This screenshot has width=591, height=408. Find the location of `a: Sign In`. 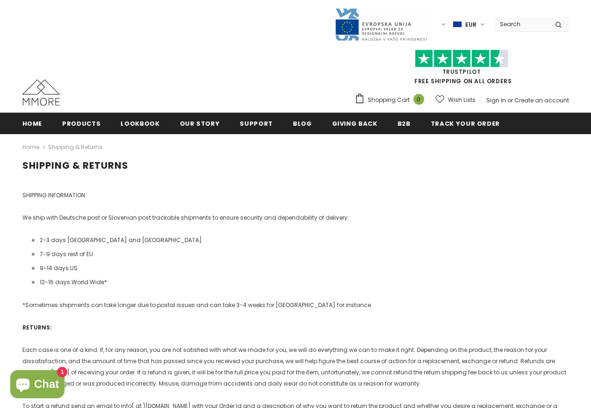

a: Sign In is located at coordinates (496, 100).